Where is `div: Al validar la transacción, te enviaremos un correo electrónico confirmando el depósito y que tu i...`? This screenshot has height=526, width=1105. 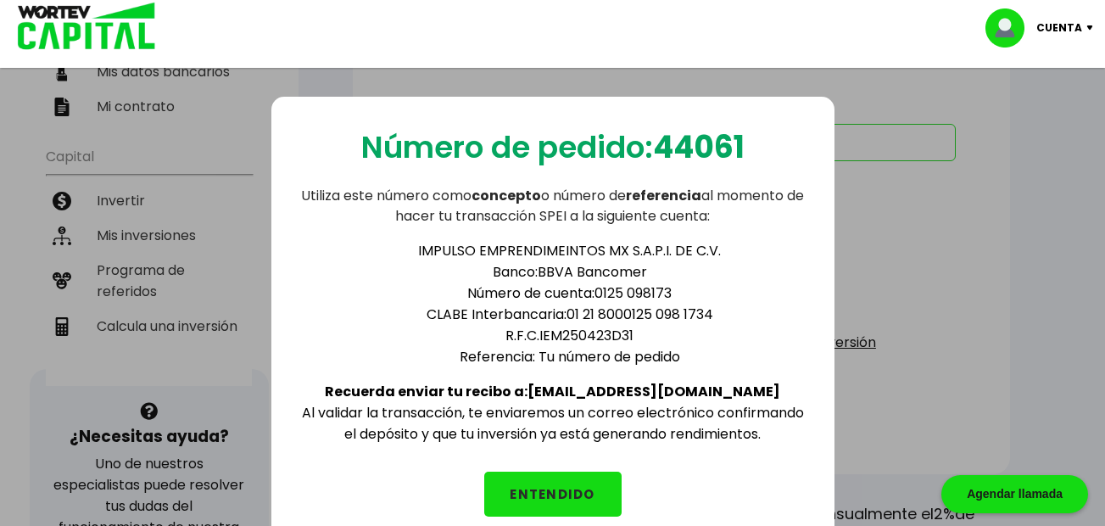 div: Al validar la transacción, te enviaremos un correo electrónico confirmando el depósito y que tu i... is located at coordinates (553, 335).